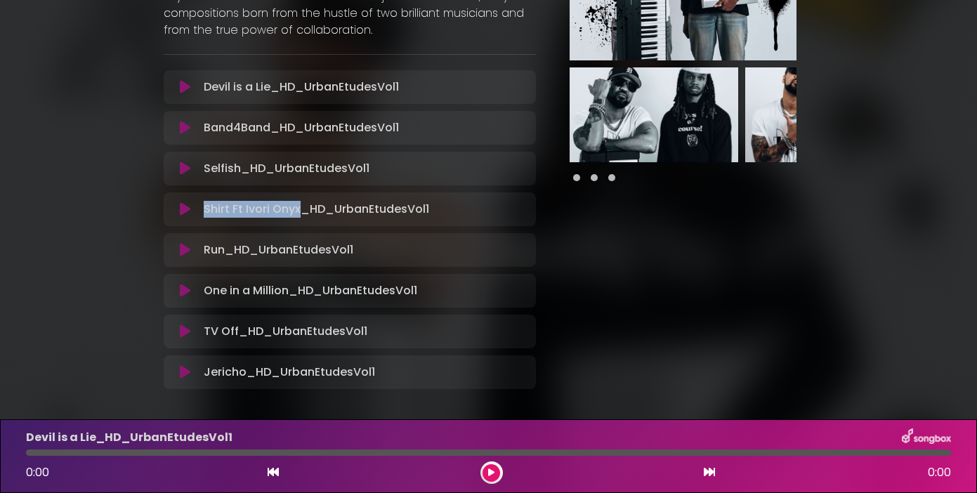 Image resolution: width=977 pixels, height=493 pixels. What do you see at coordinates (278, 250) in the screenshot?
I see `p: Run_HD_UrbanEtudesVol1` at bounding box center [278, 250].